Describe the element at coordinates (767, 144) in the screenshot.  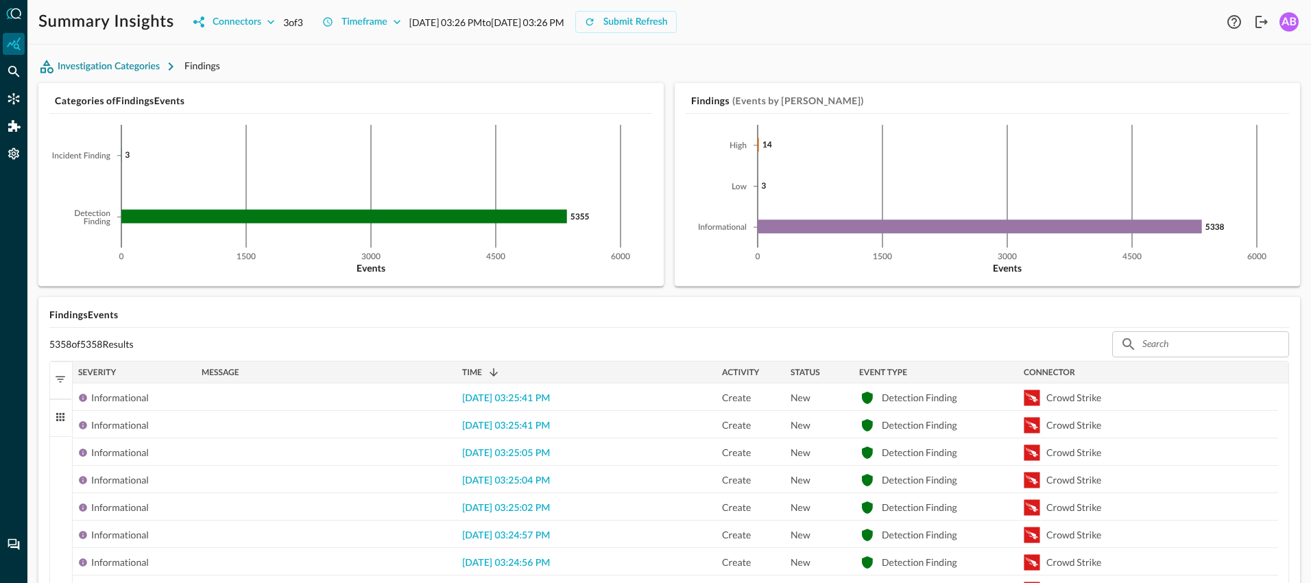
I see `tspan: 14` at that location.